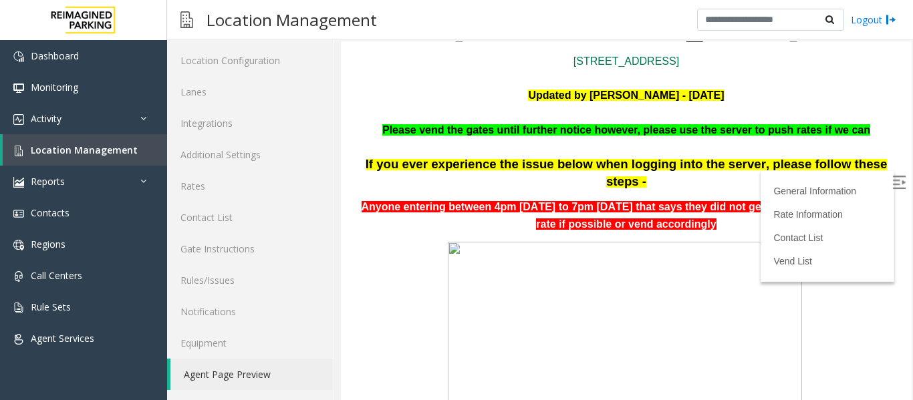 The image size is (913, 400). Describe the element at coordinates (558, 141) in the screenshot. I see `img: Open/Close Sidebar Menu` at that location.